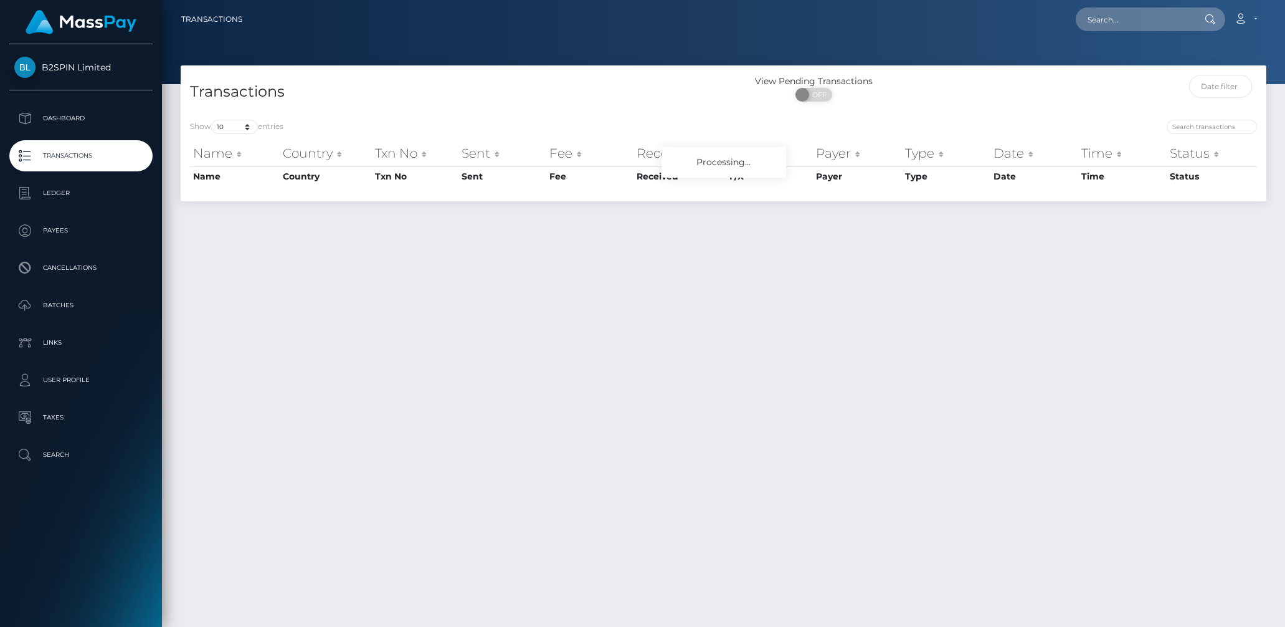 The width and height of the screenshot is (1285, 627). I want to click on a: Taxes, so click(81, 417).